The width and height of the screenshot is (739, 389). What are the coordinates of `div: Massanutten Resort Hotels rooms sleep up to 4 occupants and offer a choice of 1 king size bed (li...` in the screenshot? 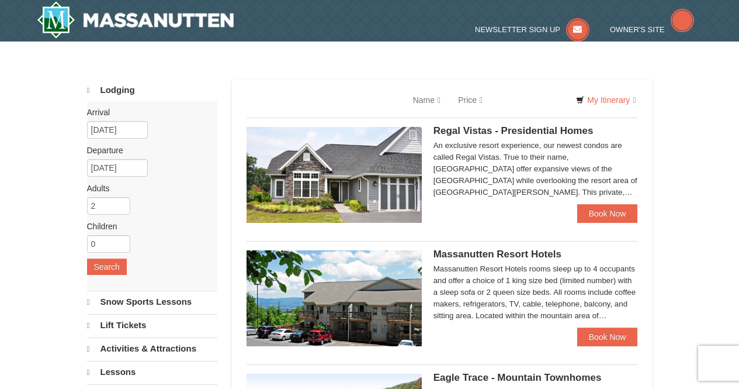 It's located at (536, 292).